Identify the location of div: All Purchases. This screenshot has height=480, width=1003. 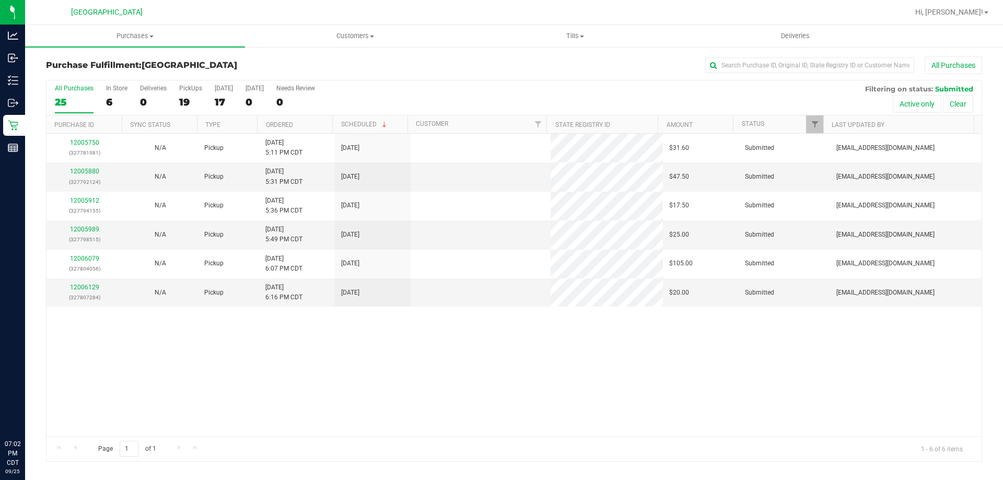
(74, 88).